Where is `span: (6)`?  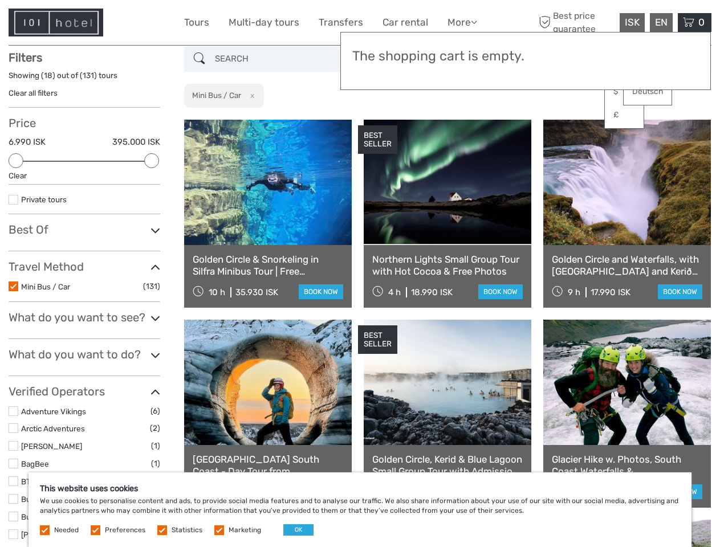
span: (6) is located at coordinates (155, 411).